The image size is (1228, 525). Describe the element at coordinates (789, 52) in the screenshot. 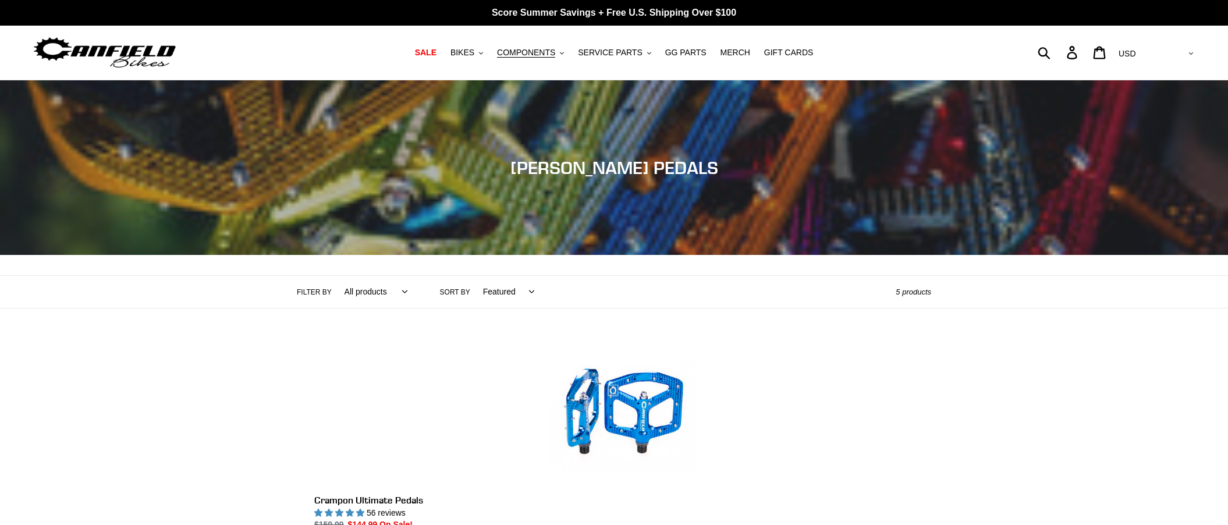

I see `a: GIFT CARDS` at that location.